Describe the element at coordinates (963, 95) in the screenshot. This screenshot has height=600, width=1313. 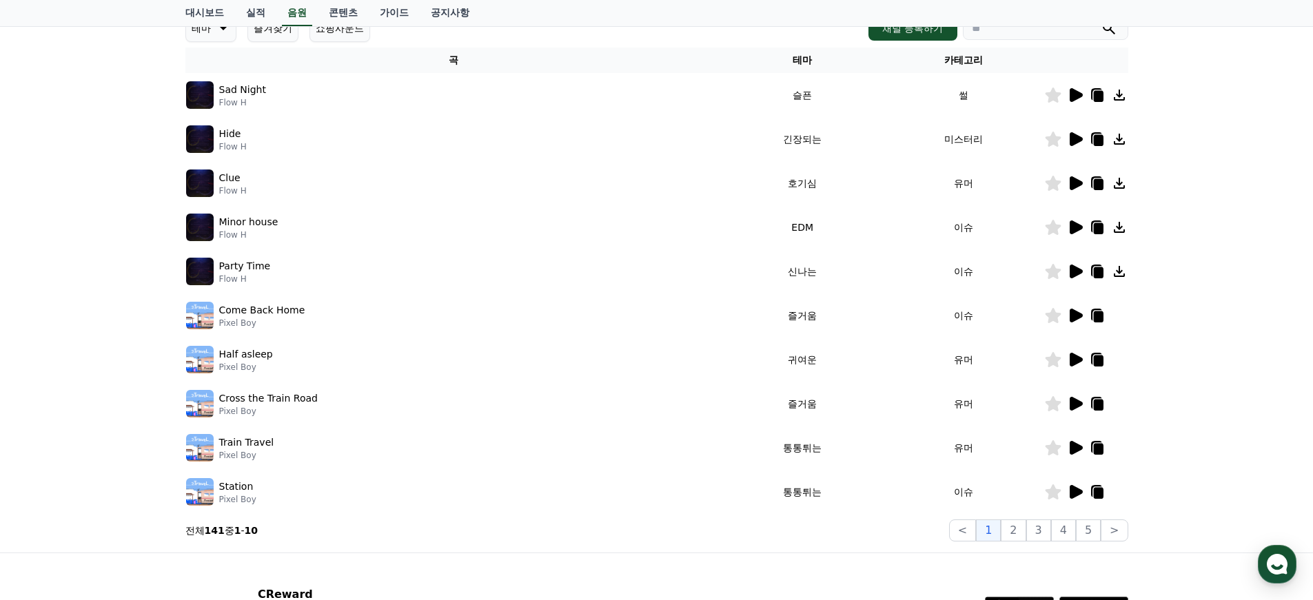
I see `td: 썰` at that location.